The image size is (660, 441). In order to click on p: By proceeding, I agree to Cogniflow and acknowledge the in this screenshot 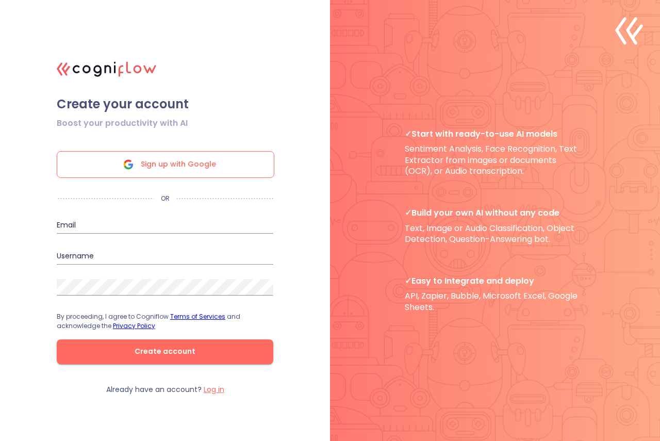, I will do `click(165, 321)`.